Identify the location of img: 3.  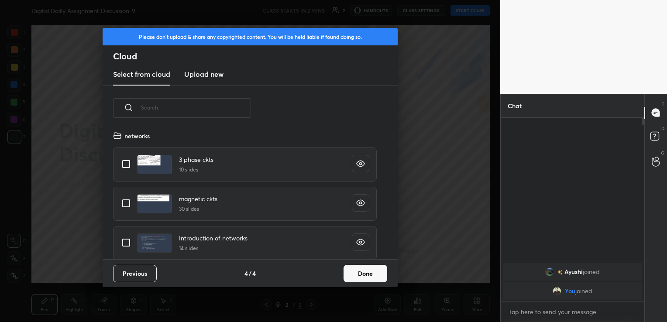
(549, 272).